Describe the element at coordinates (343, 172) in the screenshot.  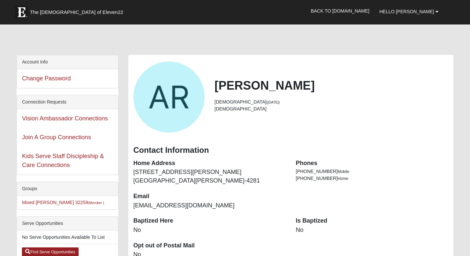
I see `span: Mobile` at that location.